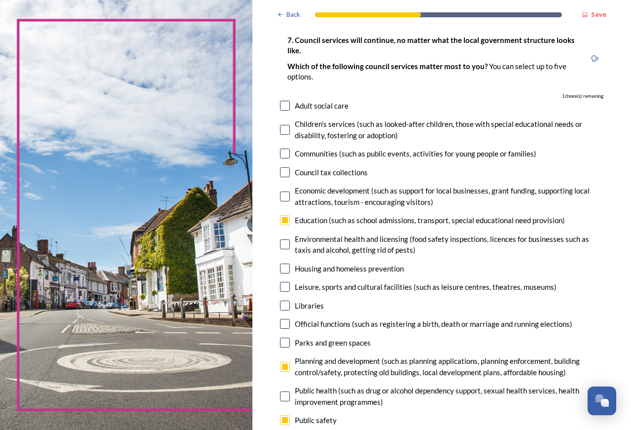 The width and height of the screenshot is (631, 430). Describe the element at coordinates (449, 244) in the screenshot. I see `div: Environmental health and licensing (food safety inspections, licences for businesses such as taxi...` at that location.